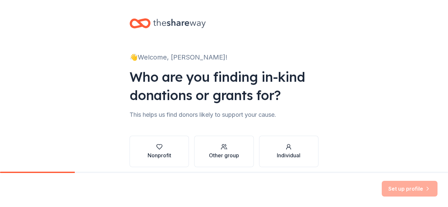 This screenshot has width=448, height=207. What do you see at coordinates (223, 152) in the screenshot?
I see `button: Other group` at bounding box center [223, 152].